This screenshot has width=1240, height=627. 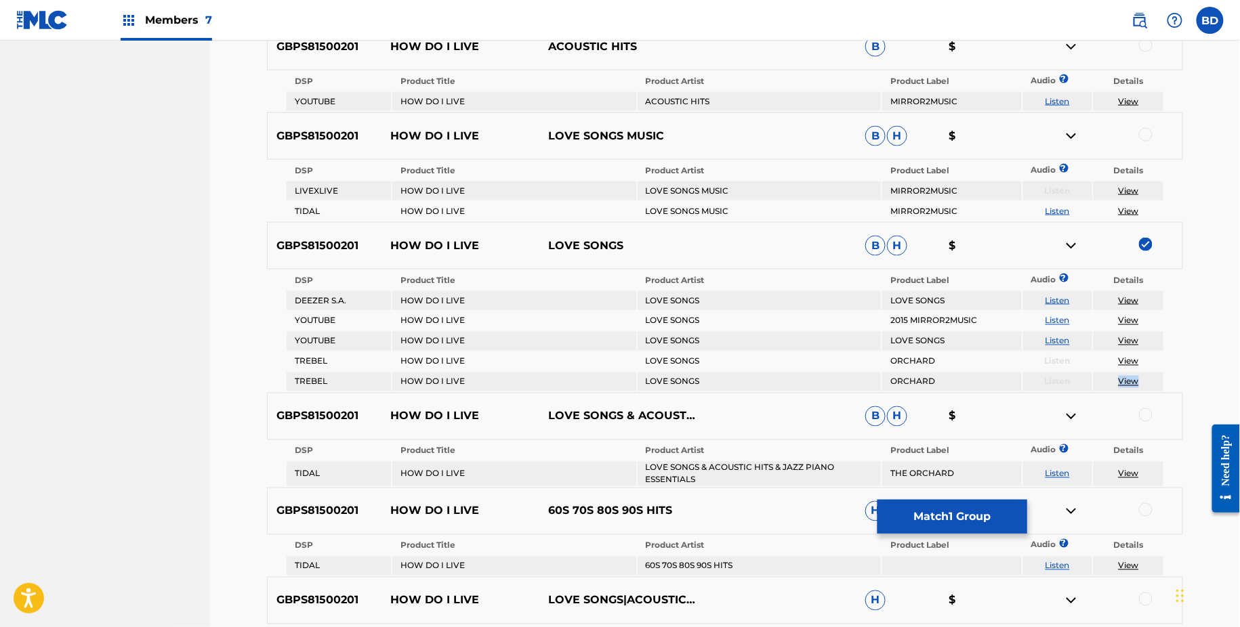 I want to click on p: ACOUSTIC HITS, so click(x=619, y=47).